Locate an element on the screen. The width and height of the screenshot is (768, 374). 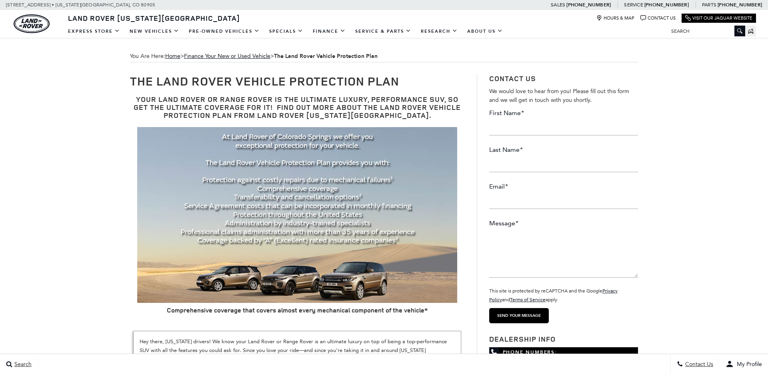
a: New Vehicles is located at coordinates (154, 31).